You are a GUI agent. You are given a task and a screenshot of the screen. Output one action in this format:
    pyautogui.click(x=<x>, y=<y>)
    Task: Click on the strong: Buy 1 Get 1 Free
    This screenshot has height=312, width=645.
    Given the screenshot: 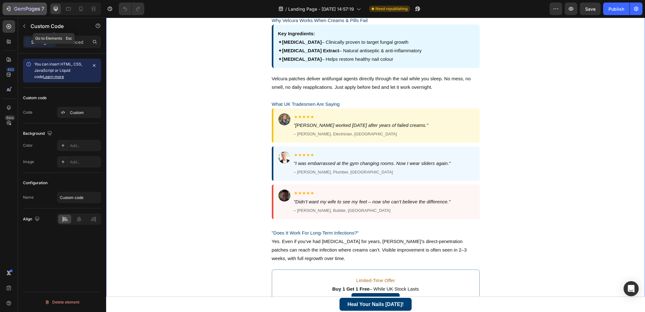 What is the action you would take?
    pyautogui.click(x=245, y=271)
    